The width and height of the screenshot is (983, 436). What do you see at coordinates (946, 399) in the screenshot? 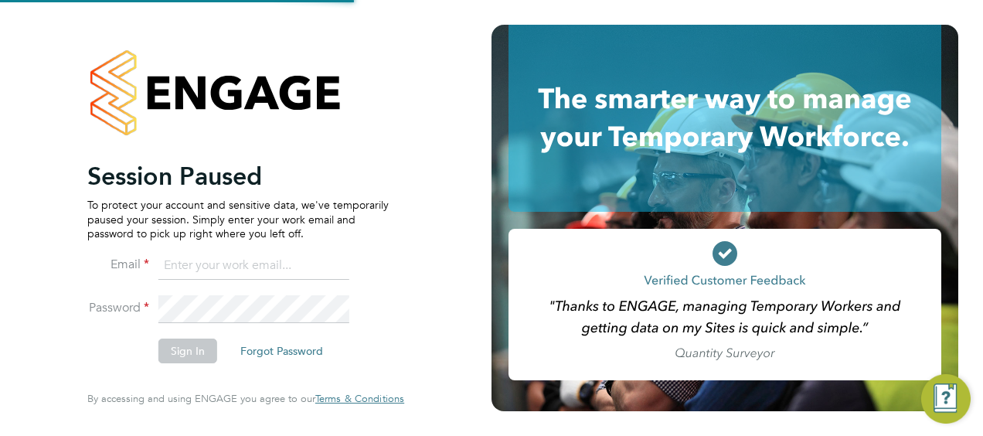
I see `button: Engage Resource Center` at bounding box center [946, 399].